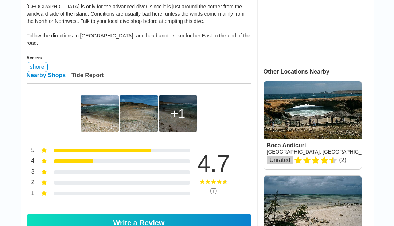 This screenshot has width=394, height=226. What do you see at coordinates (214, 191) in the screenshot?
I see `div: ( 7 )` at bounding box center [214, 191].